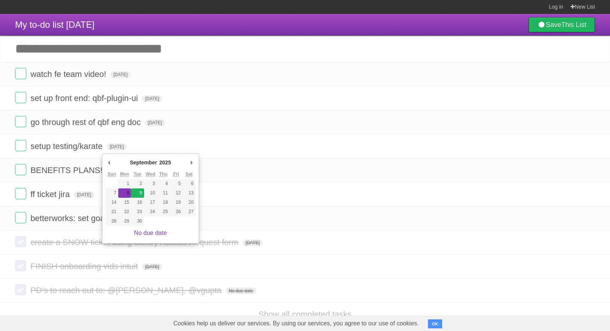  What do you see at coordinates (112, 174) in the screenshot?
I see `abbr: Sunday` at bounding box center [112, 174].